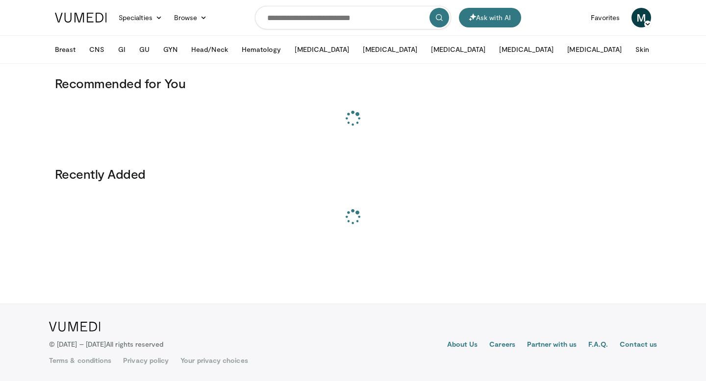 Image resolution: width=706 pixels, height=381 pixels. I want to click on a: Careers, so click(502, 345).